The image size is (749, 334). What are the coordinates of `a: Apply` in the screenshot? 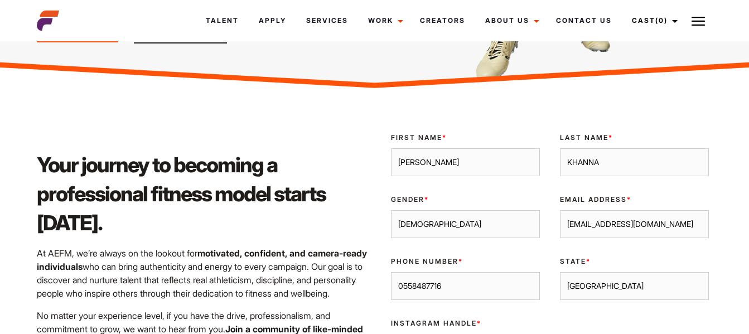 It's located at (272, 21).